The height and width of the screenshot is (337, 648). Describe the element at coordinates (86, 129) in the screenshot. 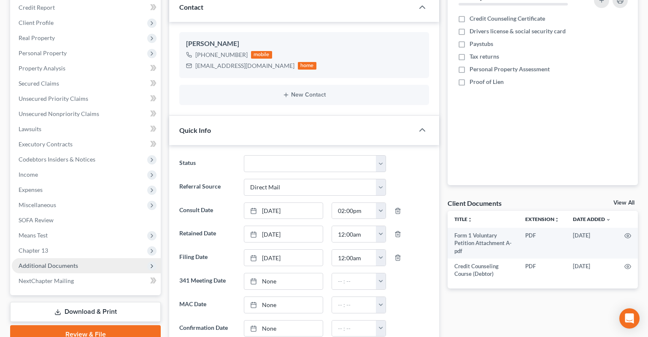

I see `a: Lawsuits` at that location.